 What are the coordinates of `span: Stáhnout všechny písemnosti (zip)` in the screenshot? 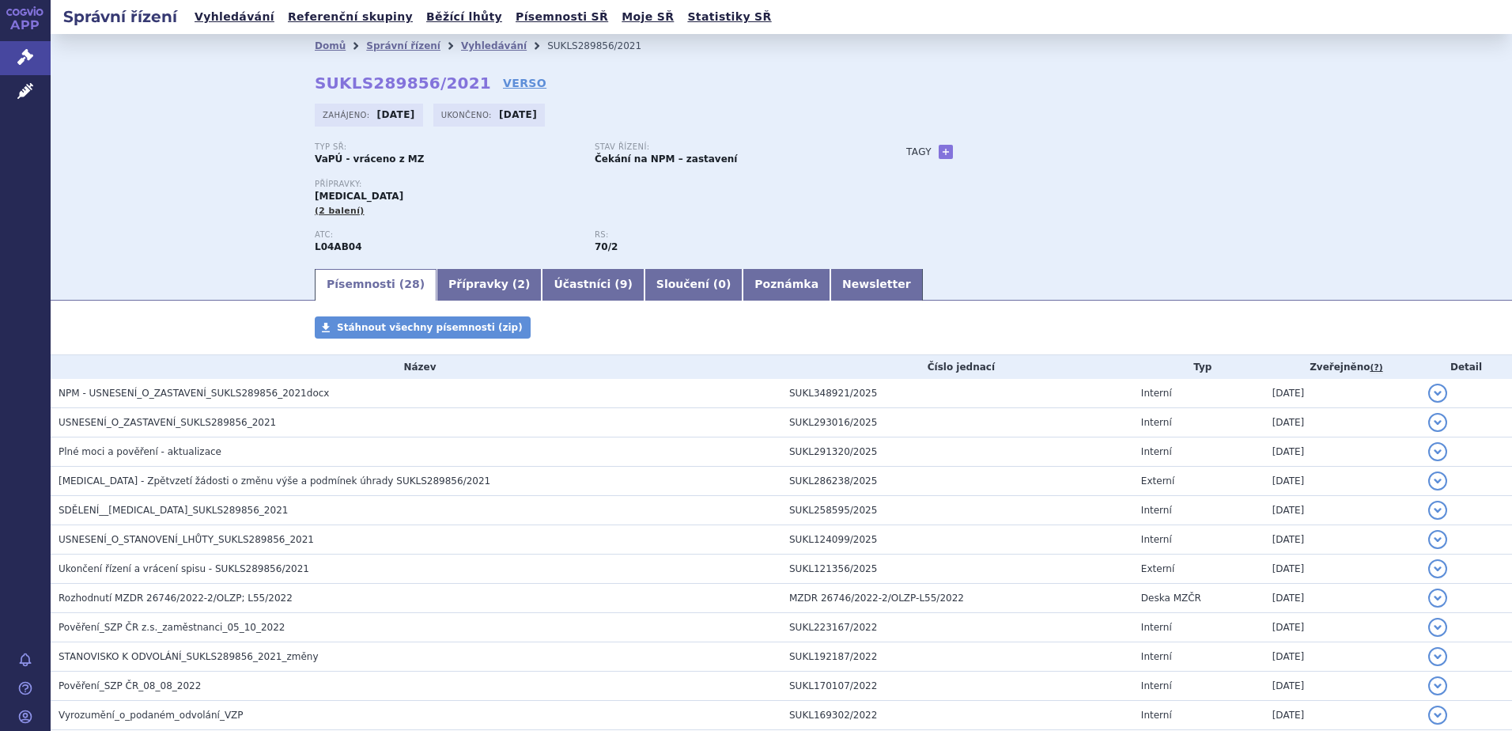 It's located at (430, 327).